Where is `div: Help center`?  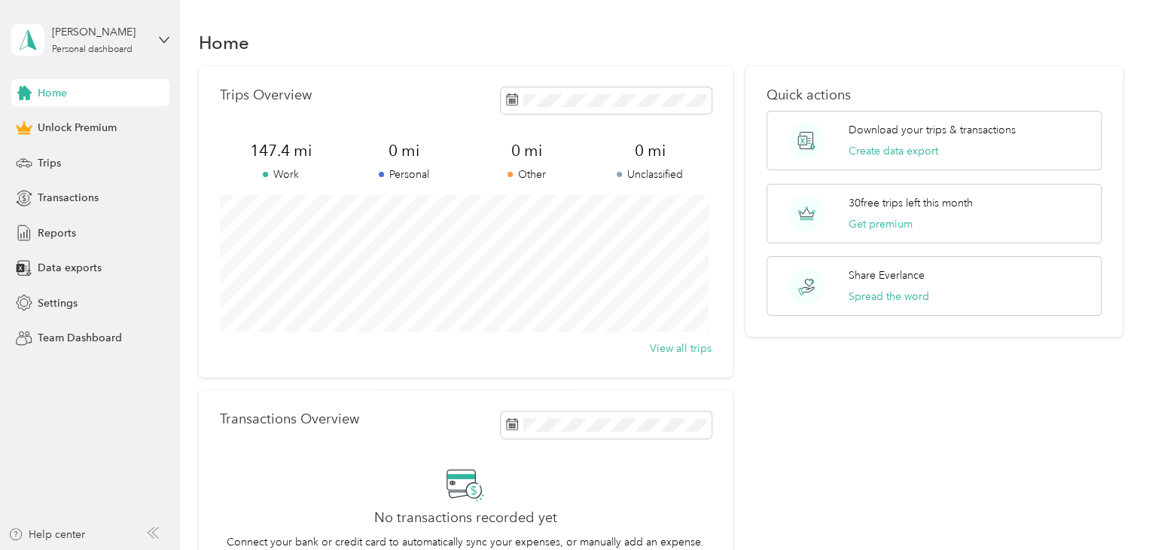
div: Help center is located at coordinates (47, 534).